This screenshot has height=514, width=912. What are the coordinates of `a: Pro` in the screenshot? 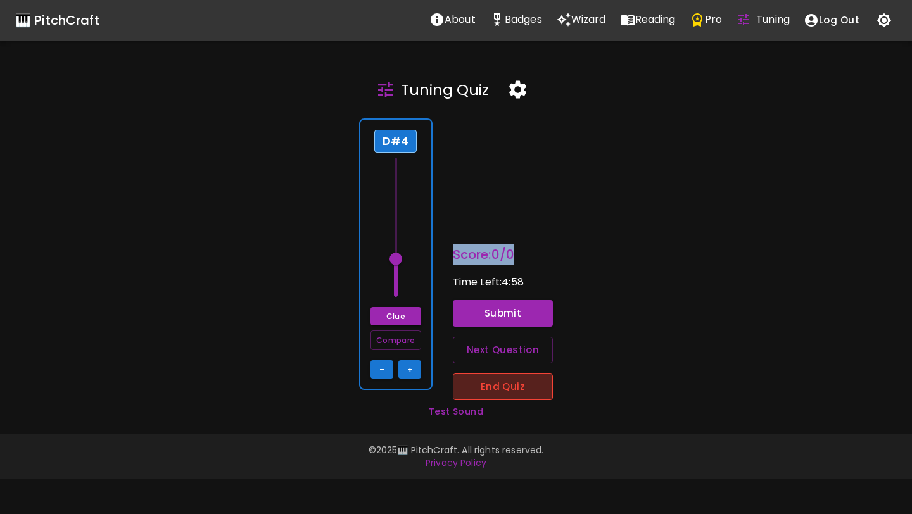 It's located at (706, 20).